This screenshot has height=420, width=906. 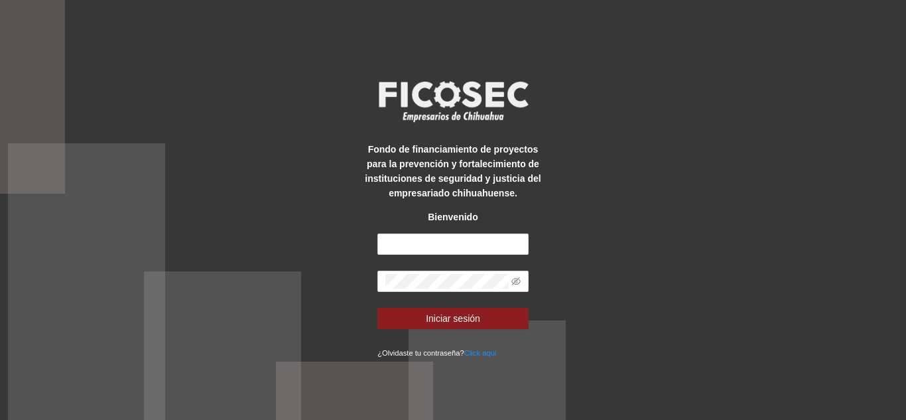 I want to click on span: eye-invisible, so click(x=516, y=281).